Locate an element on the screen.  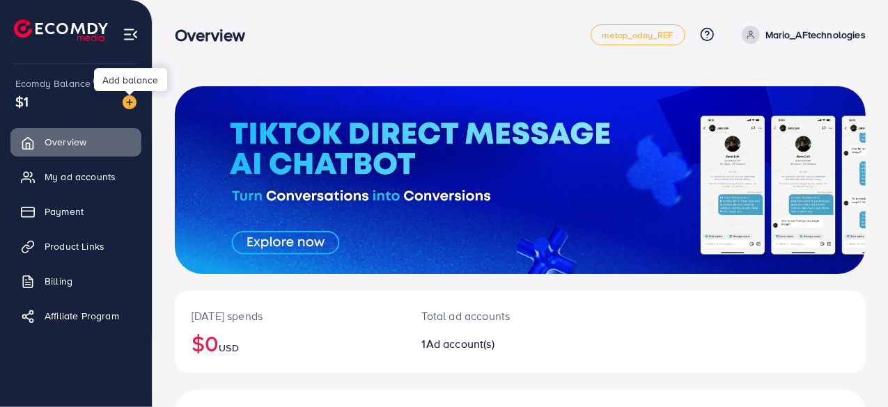
span: USD is located at coordinates (228, 348).